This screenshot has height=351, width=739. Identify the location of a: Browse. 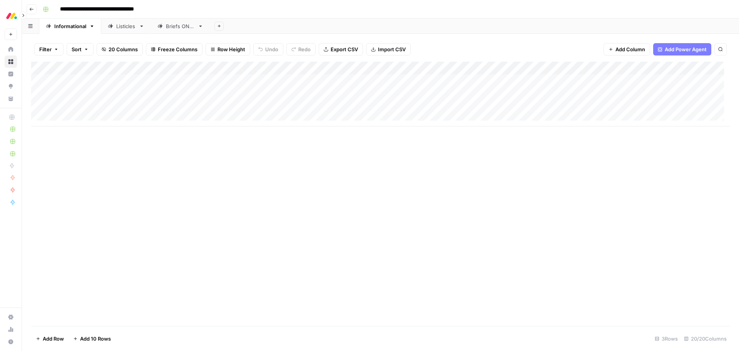
(11, 62).